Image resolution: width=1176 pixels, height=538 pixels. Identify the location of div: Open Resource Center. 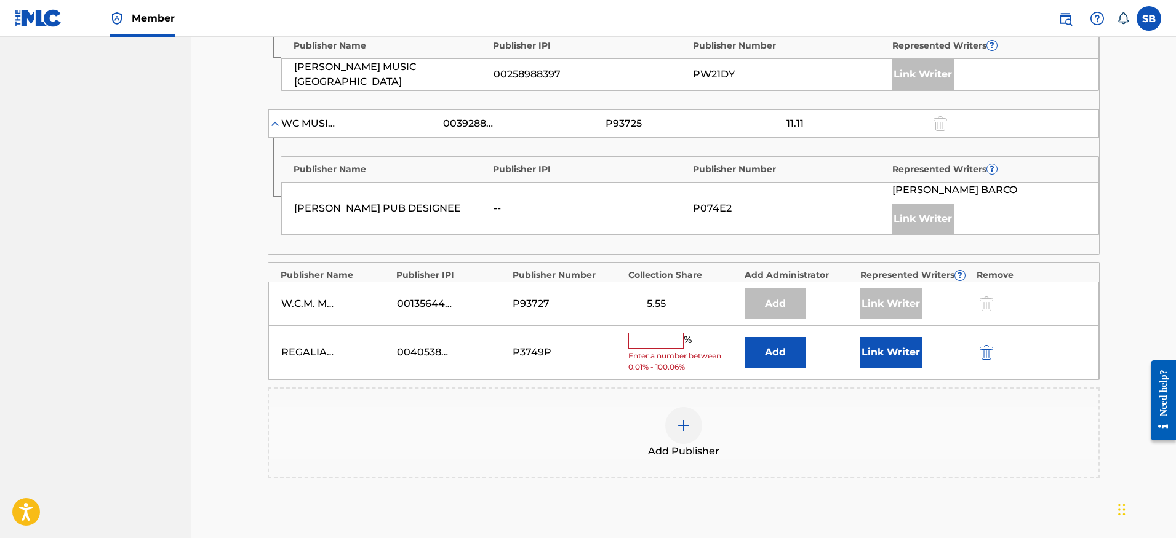
(22, 49).